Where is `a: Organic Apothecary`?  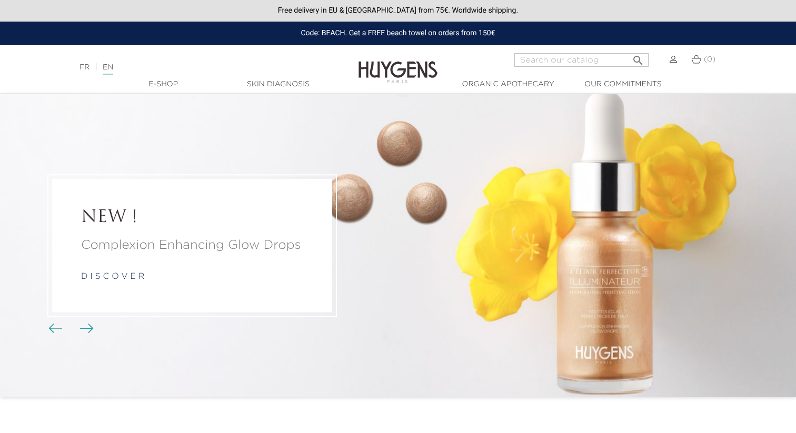
a: Organic Apothecary is located at coordinates (508, 84).